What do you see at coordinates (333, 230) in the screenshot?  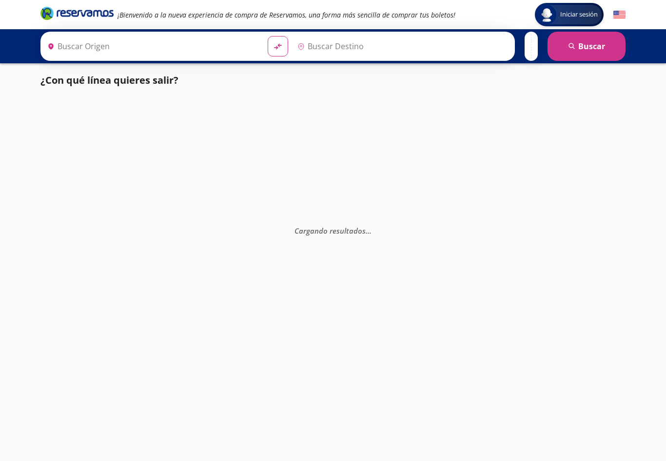 I see `em: Cargando resultados` at bounding box center [333, 230].